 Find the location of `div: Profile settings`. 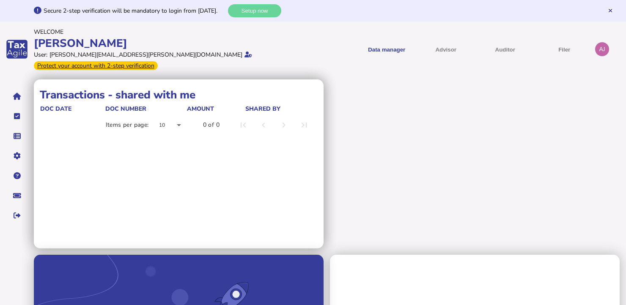

div: Profile settings is located at coordinates (602, 49).